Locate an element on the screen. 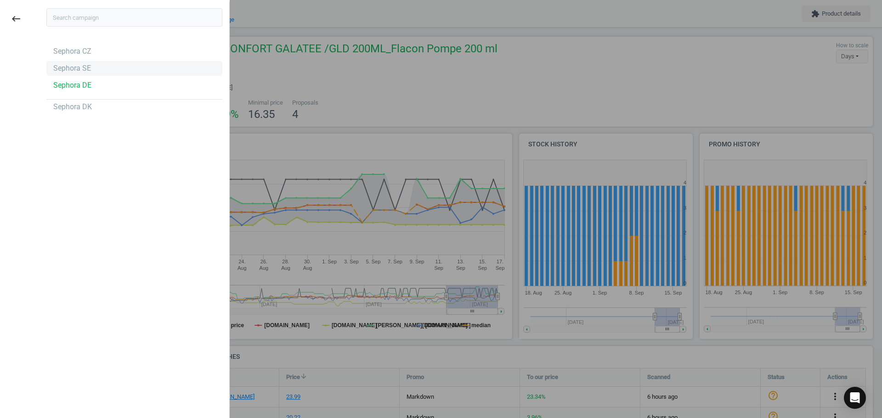 This screenshot has width=882, height=418. div: Sephora DE is located at coordinates (72, 85).